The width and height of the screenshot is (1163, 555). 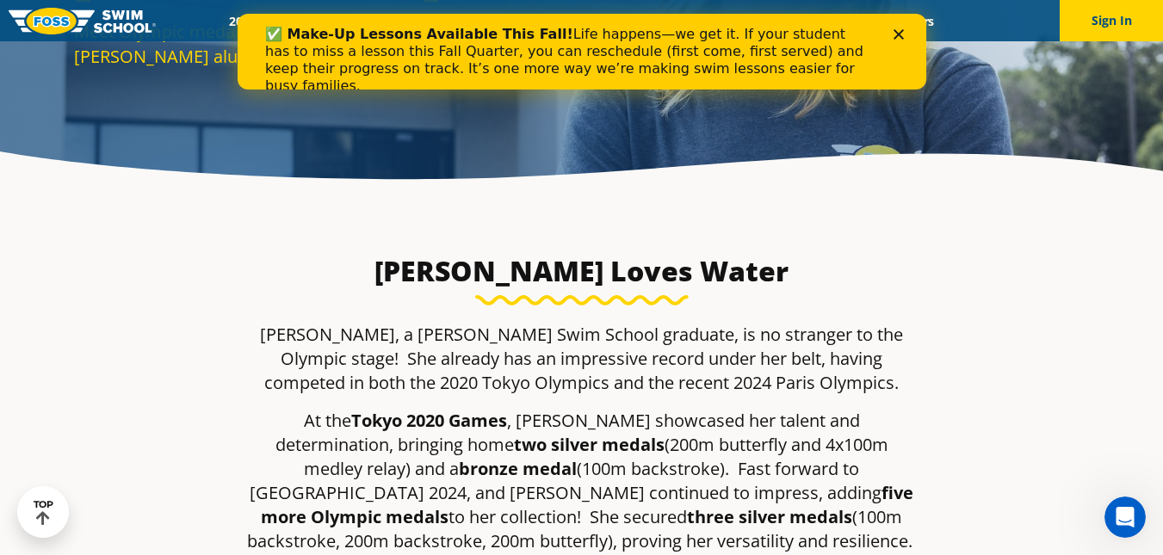 What do you see at coordinates (770, 517) in the screenshot?
I see `strong: three silver medals` at bounding box center [770, 517].